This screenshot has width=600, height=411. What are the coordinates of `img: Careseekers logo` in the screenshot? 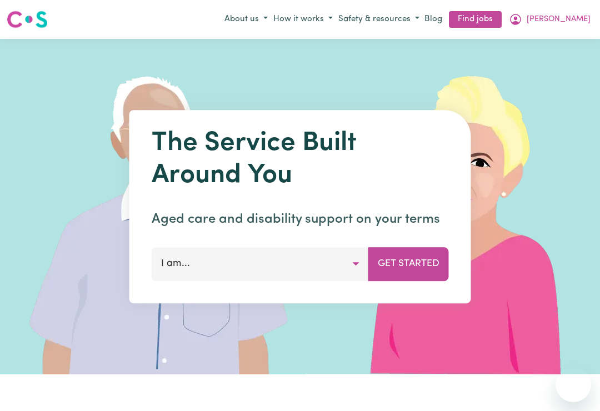 It's located at (27, 19).